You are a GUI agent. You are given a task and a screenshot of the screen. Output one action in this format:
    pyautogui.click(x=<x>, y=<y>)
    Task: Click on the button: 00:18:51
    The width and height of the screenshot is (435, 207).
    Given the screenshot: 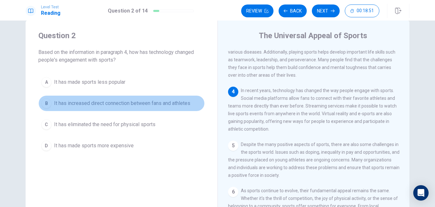 What is the action you would take?
    pyautogui.click(x=362, y=11)
    